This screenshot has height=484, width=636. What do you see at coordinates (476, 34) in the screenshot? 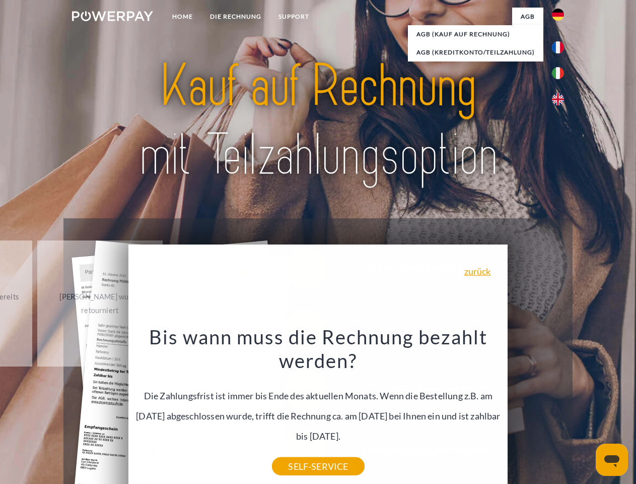
I see `a: AGB (Kauf auf Rechnung)` at bounding box center [476, 34].